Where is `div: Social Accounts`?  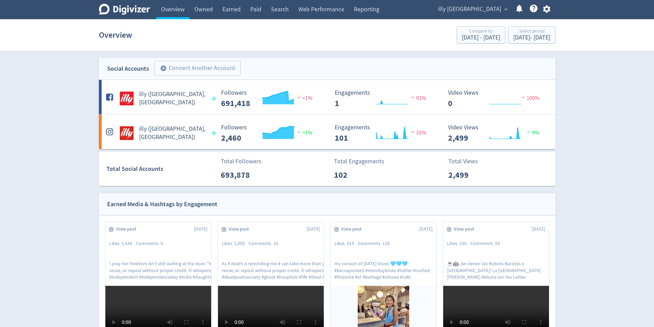
div: Social Accounts is located at coordinates (128, 69).